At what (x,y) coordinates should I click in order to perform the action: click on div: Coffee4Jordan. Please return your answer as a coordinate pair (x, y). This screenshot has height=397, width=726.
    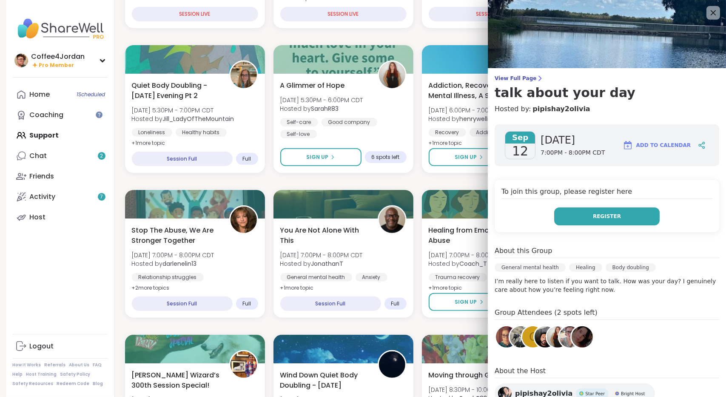
    Looking at the image, I should click on (58, 57).